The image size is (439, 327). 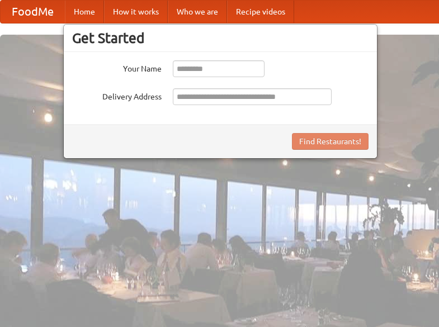 I want to click on label: Delivery Address, so click(x=117, y=95).